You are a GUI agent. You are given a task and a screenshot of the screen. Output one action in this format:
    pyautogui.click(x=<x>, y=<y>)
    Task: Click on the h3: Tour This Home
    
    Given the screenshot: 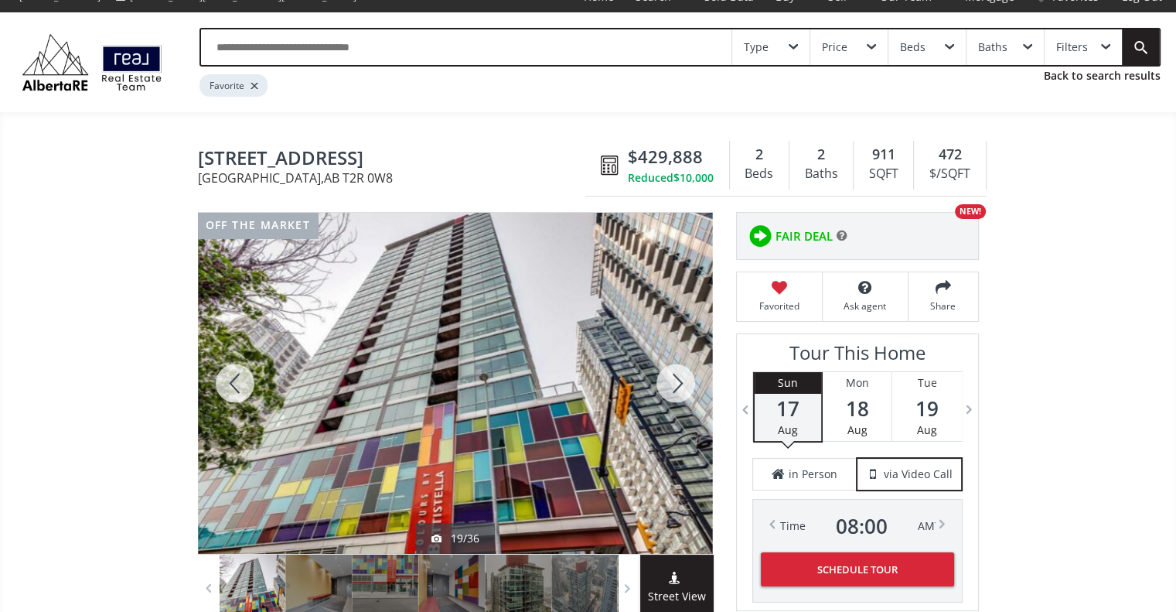 What is the action you would take?
    pyautogui.click(x=857, y=356)
    